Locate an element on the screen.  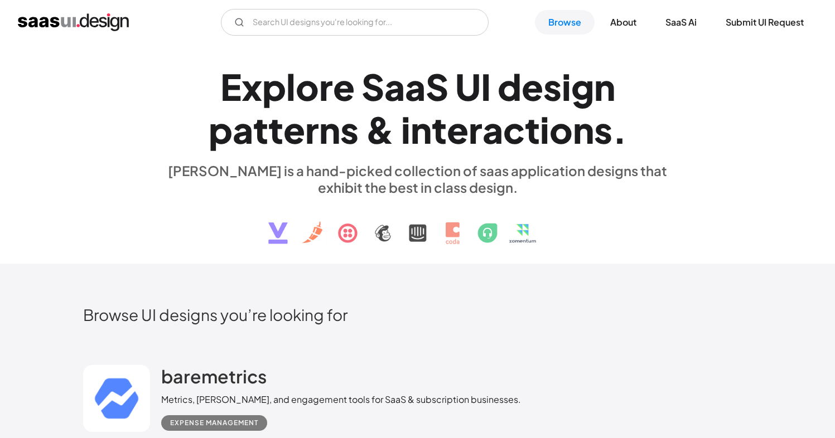
div: U is located at coordinates (468, 86).